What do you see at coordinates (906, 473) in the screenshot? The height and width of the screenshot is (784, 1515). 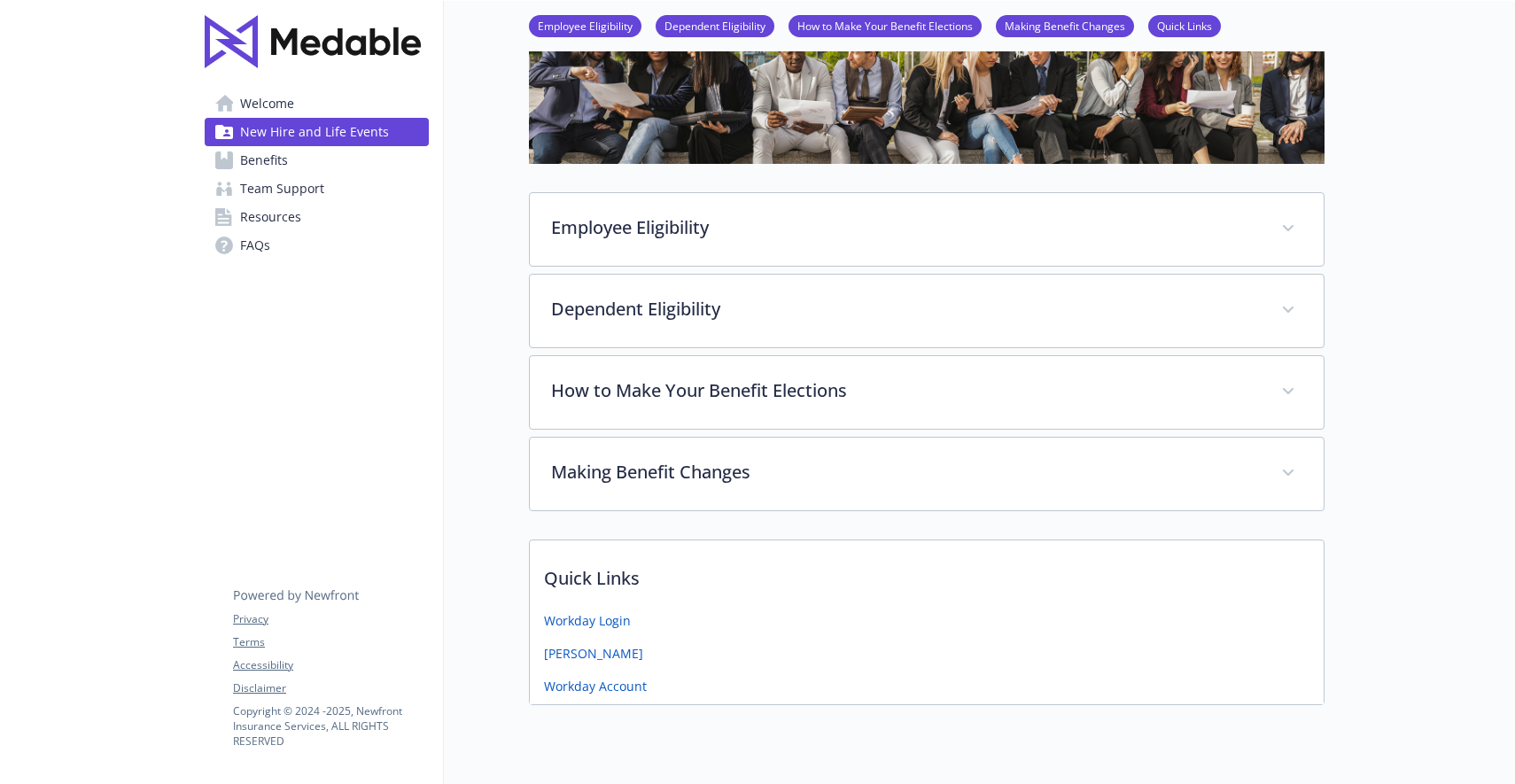 I see `p: Making Benefit Changes` at bounding box center [906, 473].